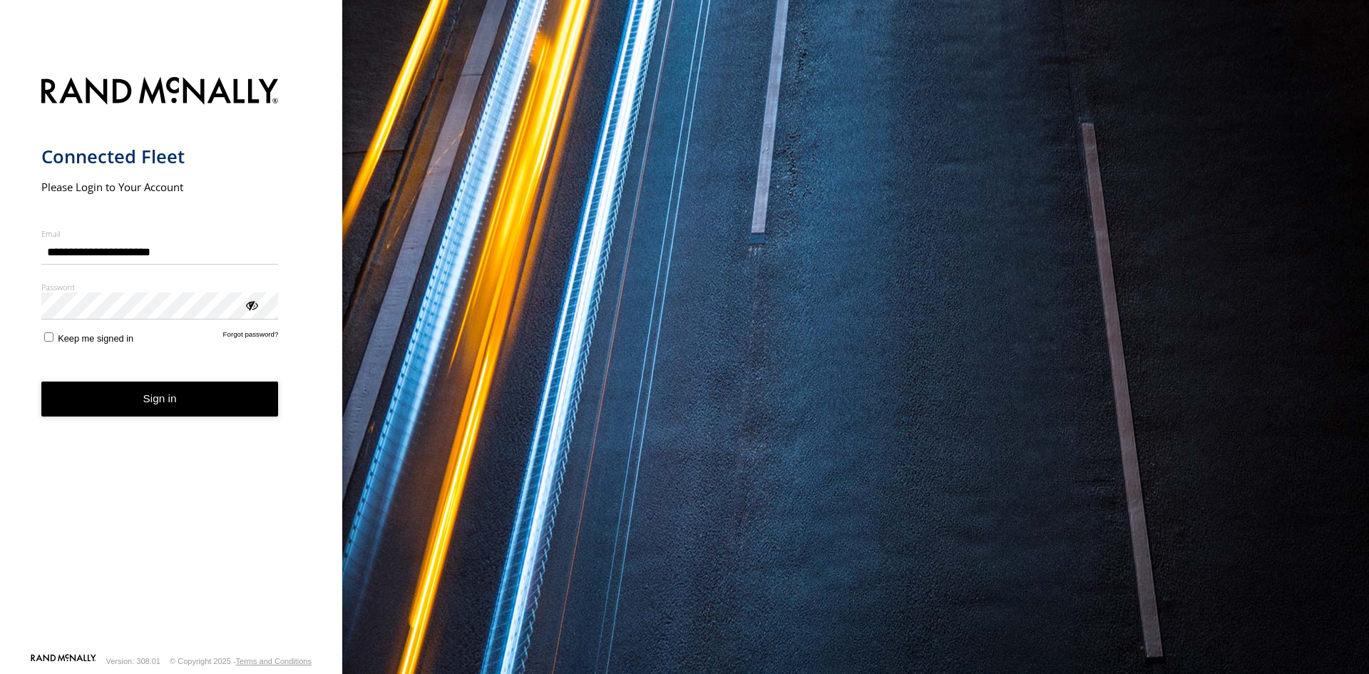 This screenshot has width=1369, height=674. Describe the element at coordinates (171, 360) in the screenshot. I see `form: main` at that location.